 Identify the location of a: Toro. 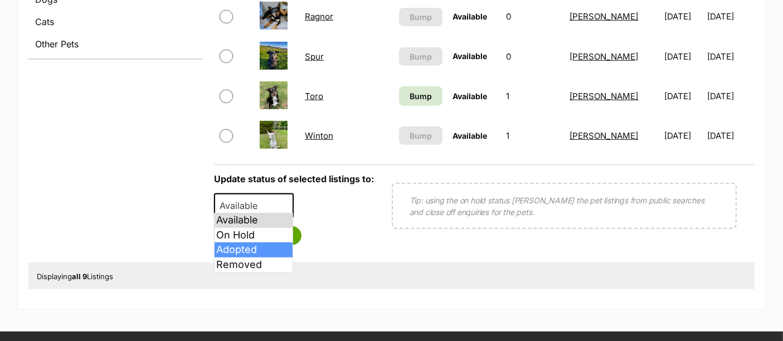
(314, 96).